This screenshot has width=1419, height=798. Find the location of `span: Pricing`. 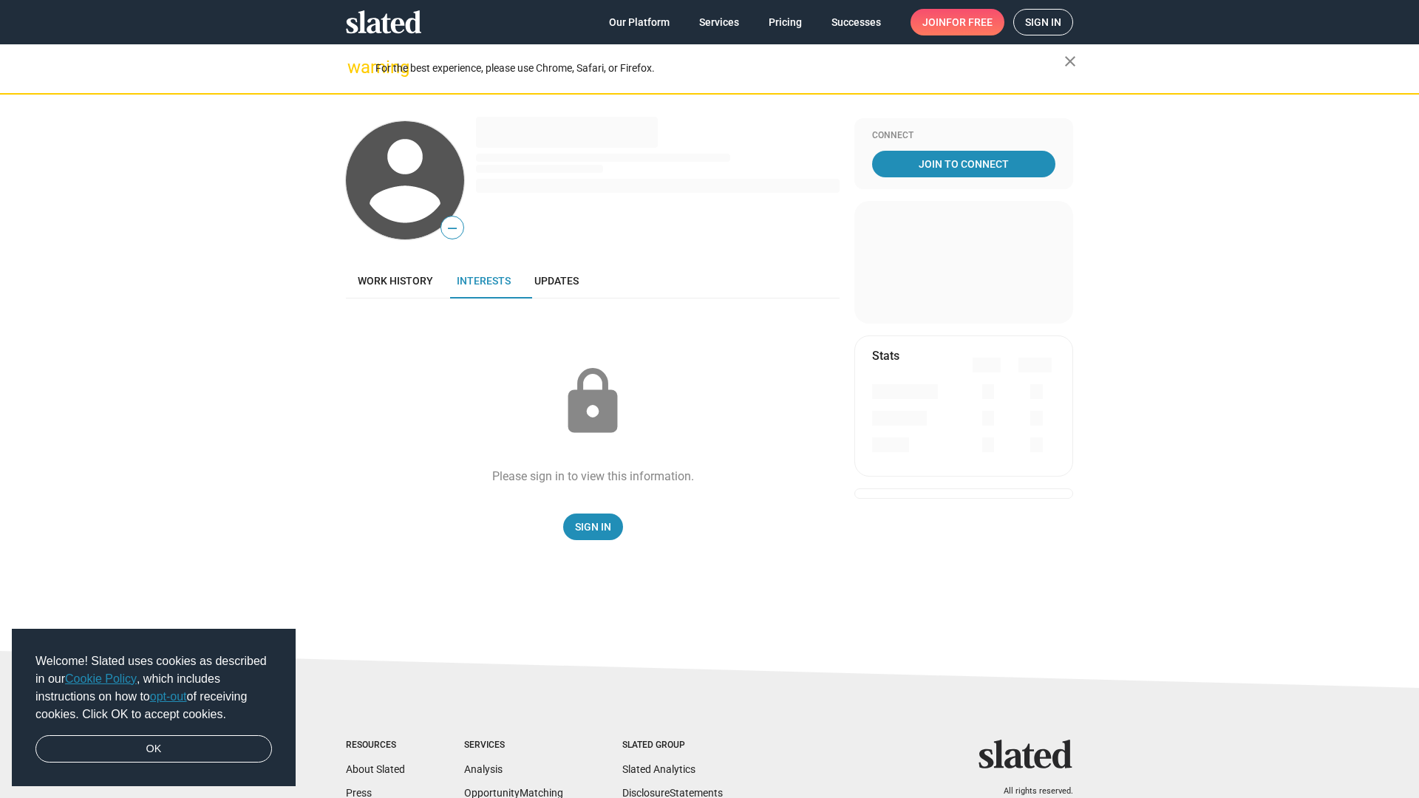

span: Pricing is located at coordinates (785, 22).